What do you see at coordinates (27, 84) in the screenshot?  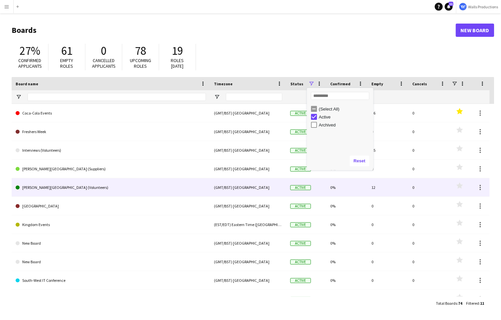 I see `span: Board name` at bounding box center [27, 84].